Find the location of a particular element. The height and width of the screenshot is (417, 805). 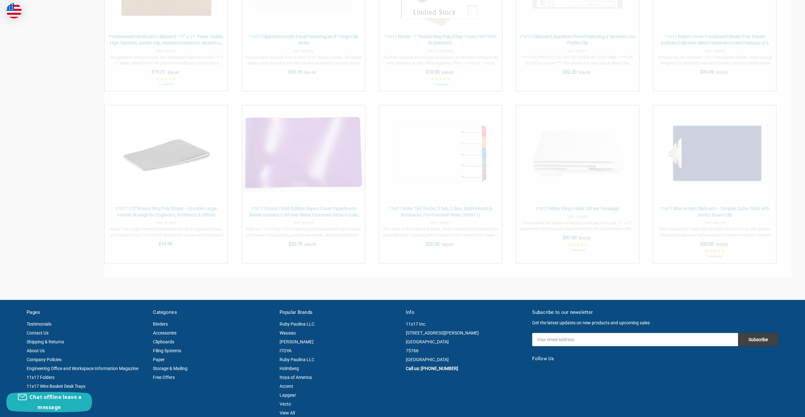

a: About Us is located at coordinates (36, 351).